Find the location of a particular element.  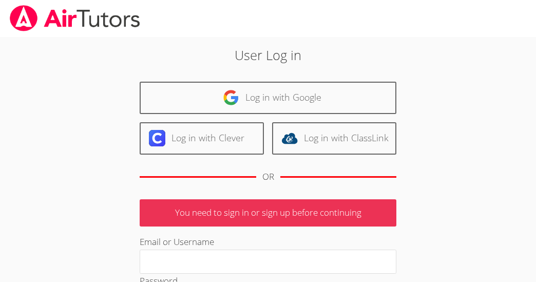

img: google-logo-50288ca7cdecda66e5e0955fdab243c47b7ad437acaf1139b6f446037453330a.svg is located at coordinates (231, 98).